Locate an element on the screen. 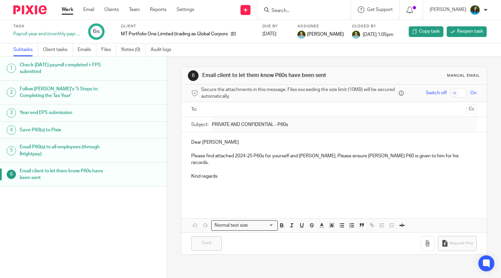 The width and height of the screenshot is (501, 278). div: 3 is located at coordinates (11, 113).